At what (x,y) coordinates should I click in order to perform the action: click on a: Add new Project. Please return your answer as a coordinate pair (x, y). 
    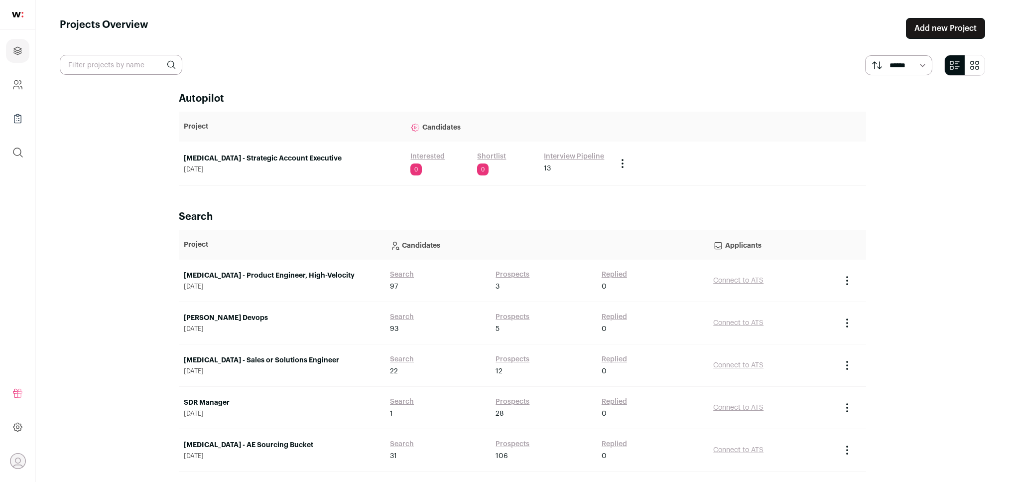
    Looking at the image, I should click on (945, 28).